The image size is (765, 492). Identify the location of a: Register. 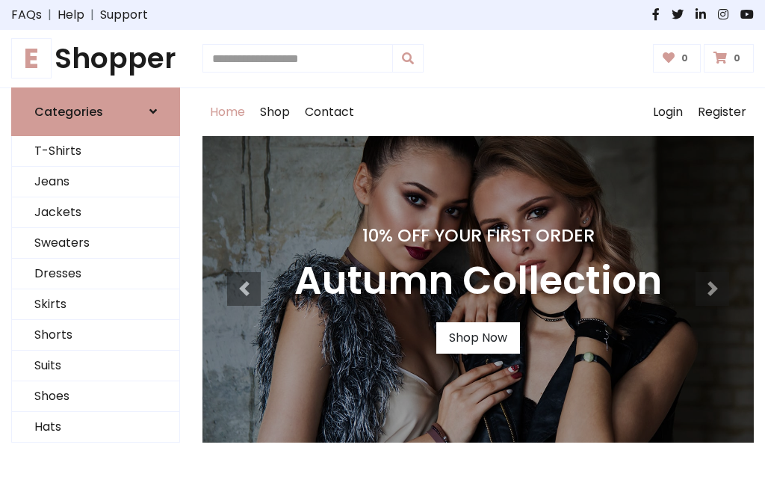
(722, 112).